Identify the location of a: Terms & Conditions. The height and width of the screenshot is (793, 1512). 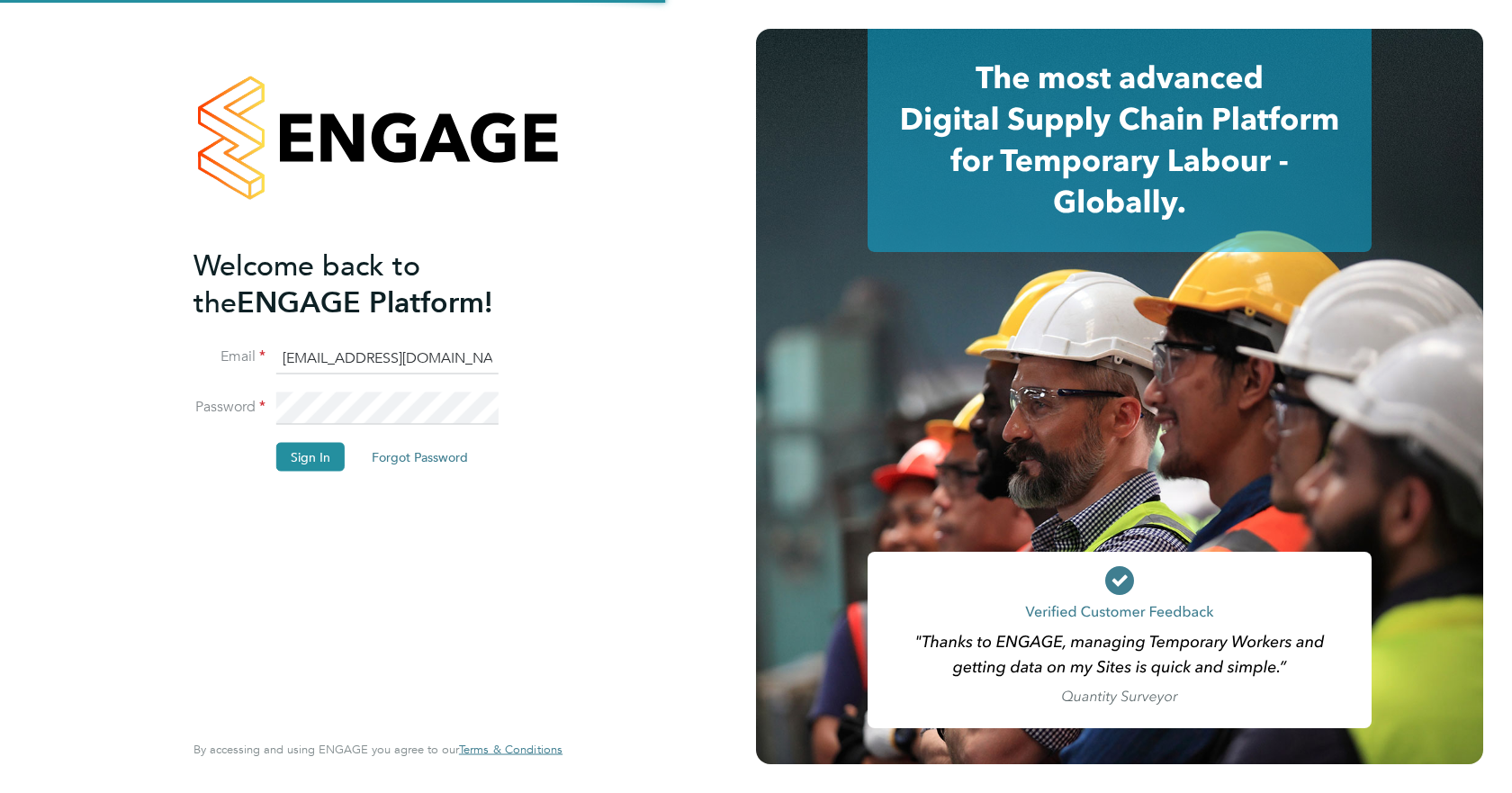
(510, 750).